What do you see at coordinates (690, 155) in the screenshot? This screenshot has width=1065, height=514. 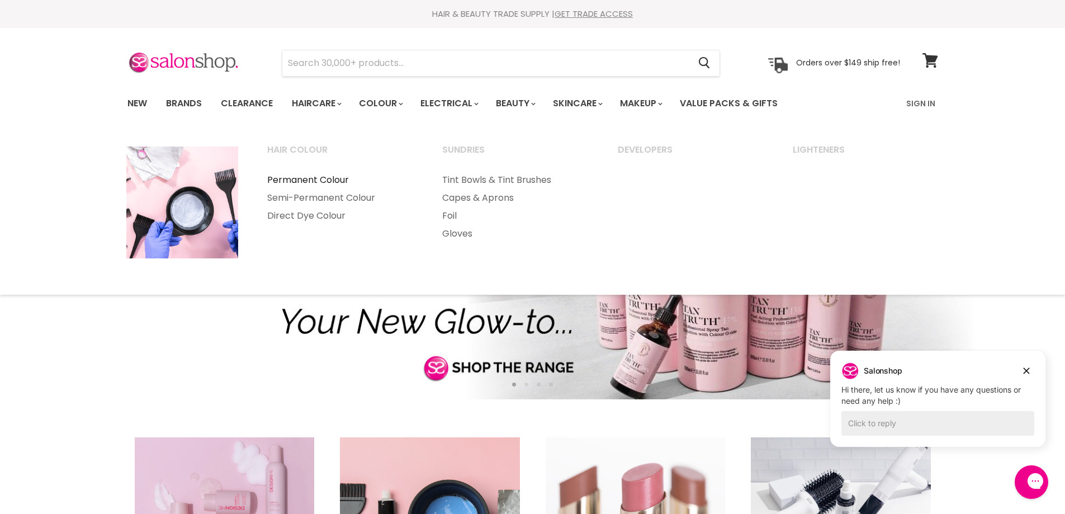 I see `a: Developers` at bounding box center [690, 155].